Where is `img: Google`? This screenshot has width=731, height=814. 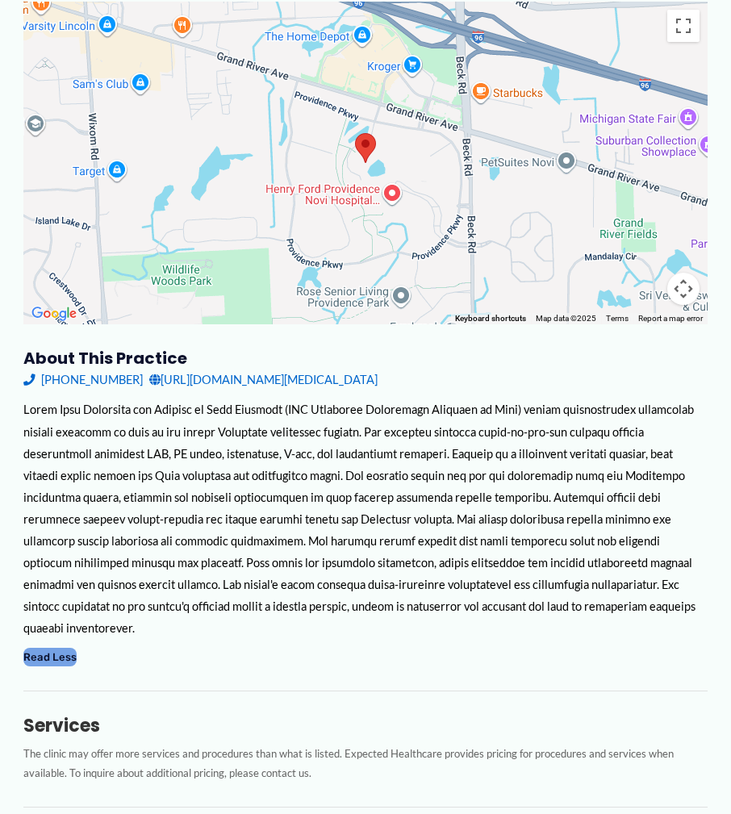 img: Google is located at coordinates (54, 314).